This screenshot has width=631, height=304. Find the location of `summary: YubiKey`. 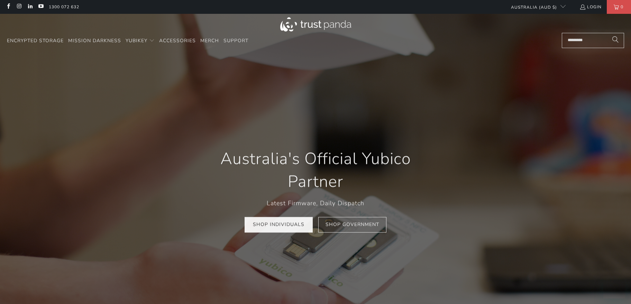

summary: YubiKey is located at coordinates (140, 41).